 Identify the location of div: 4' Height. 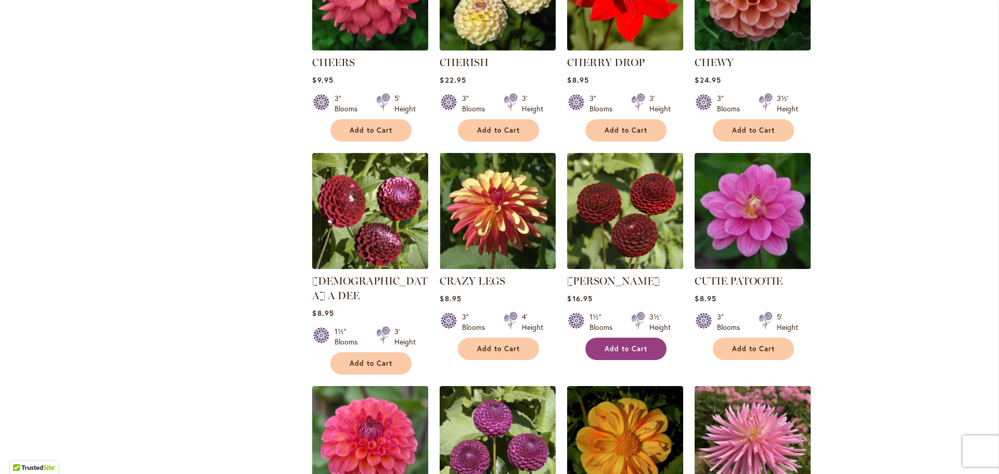
(532, 322).